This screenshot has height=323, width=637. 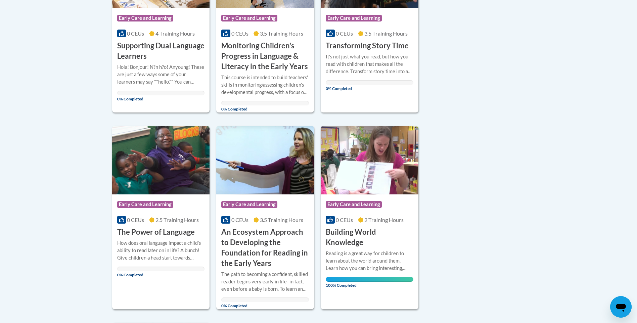 I want to click on h3: Transforming Story Time, so click(x=367, y=46).